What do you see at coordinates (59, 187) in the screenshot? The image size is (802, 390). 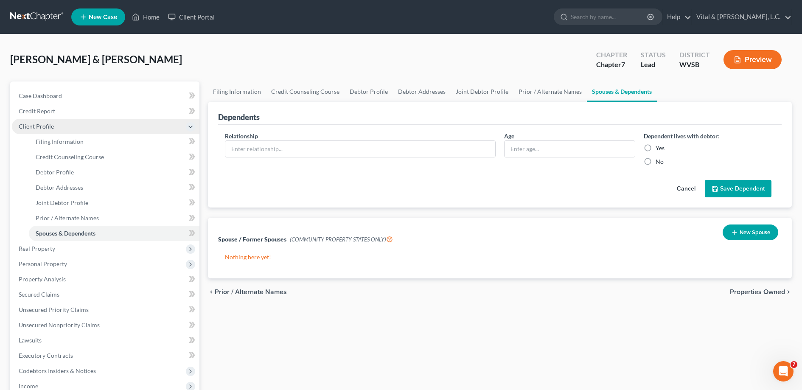 I see `span: Debtor Addresses` at bounding box center [59, 187].